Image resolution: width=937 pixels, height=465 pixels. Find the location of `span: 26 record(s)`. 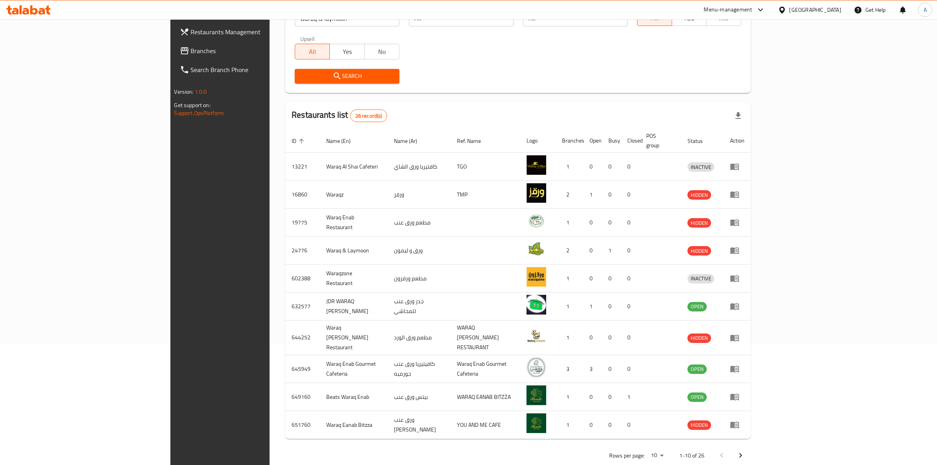

span: 26 record(s) is located at coordinates (369, 116).